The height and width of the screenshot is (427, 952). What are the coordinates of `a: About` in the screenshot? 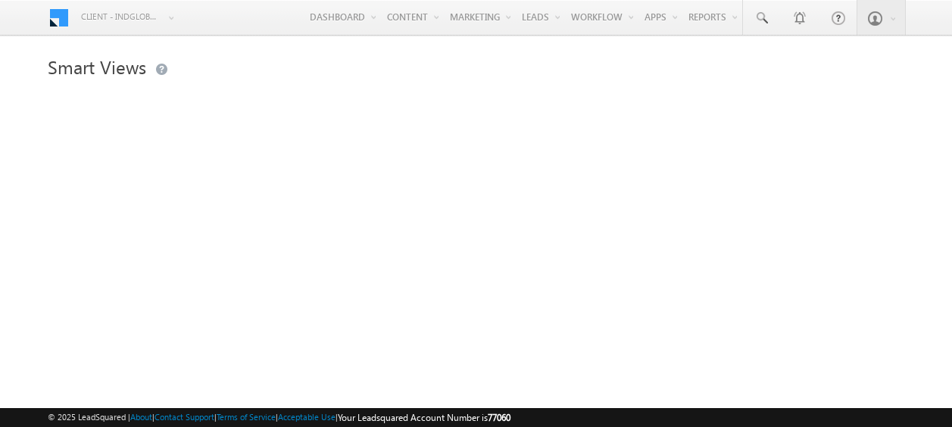 It's located at (141, 416).